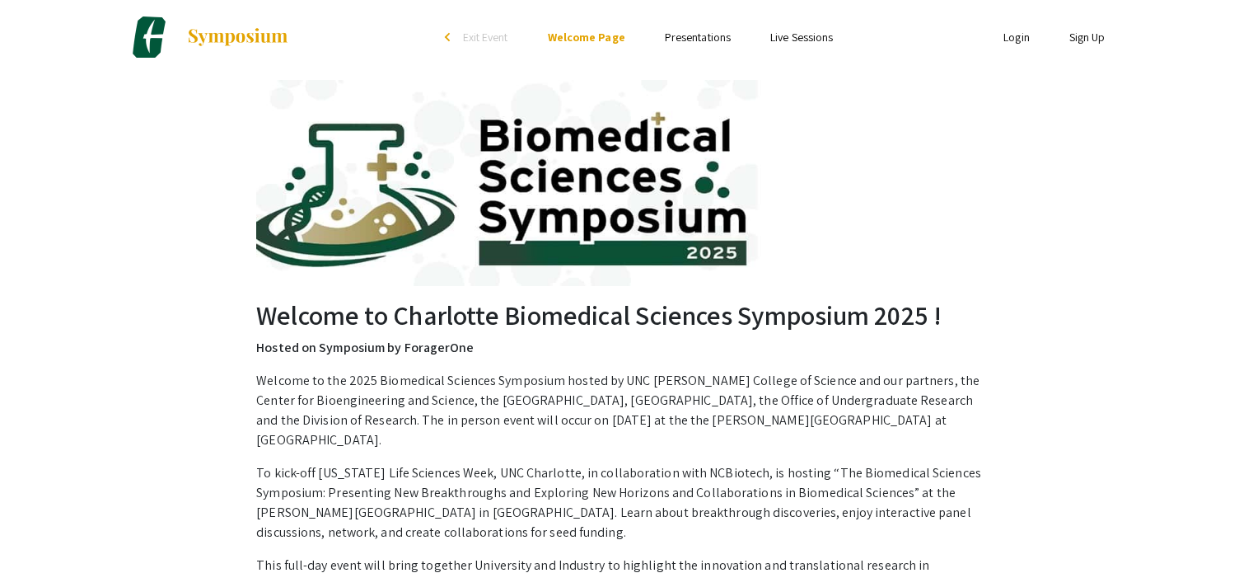 This screenshot has height=573, width=1253. I want to click on p: Hosted on Symposium by ForagerOne, so click(626, 348).